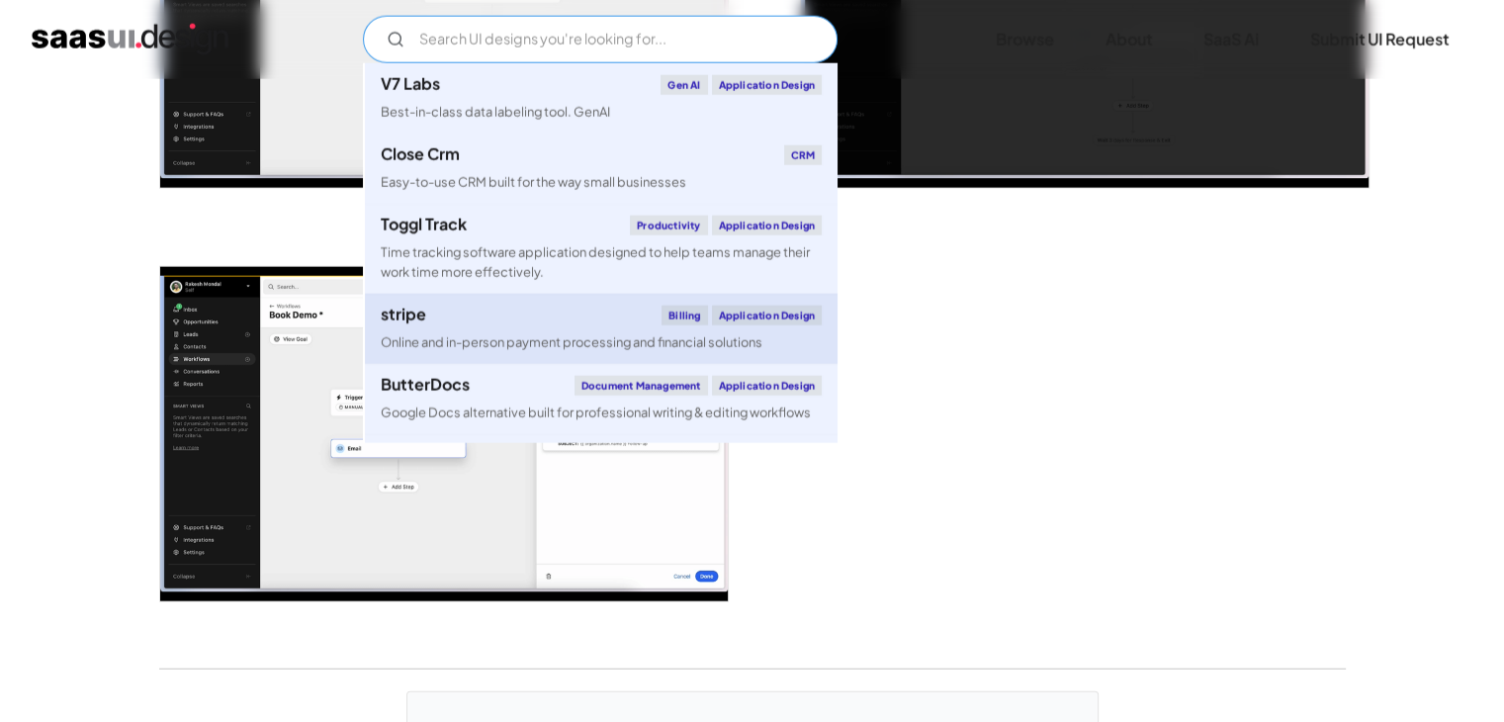 The width and height of the screenshot is (1504, 722). Describe the element at coordinates (420, 154) in the screenshot. I see `div: Close Crm` at that location.